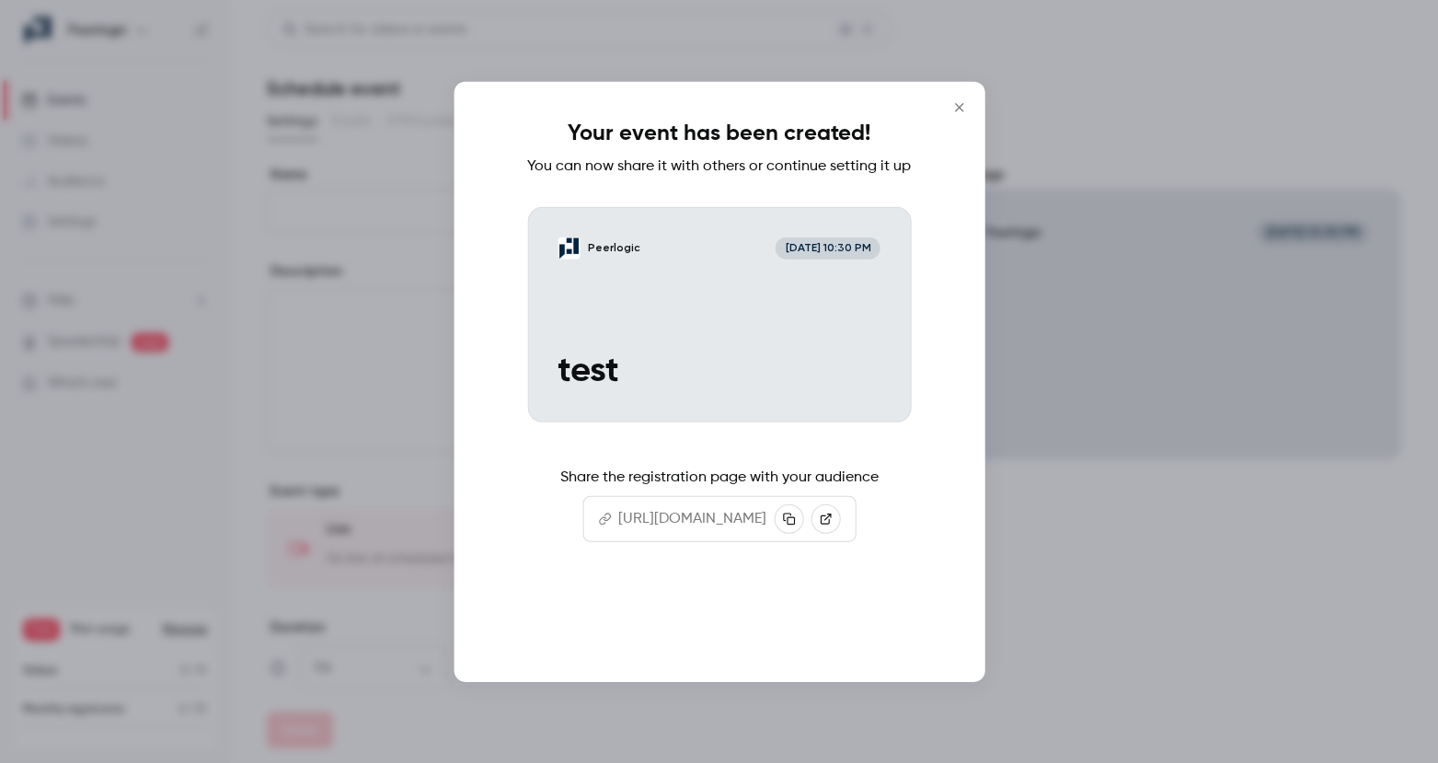  I want to click on button: Close, so click(959, 107).